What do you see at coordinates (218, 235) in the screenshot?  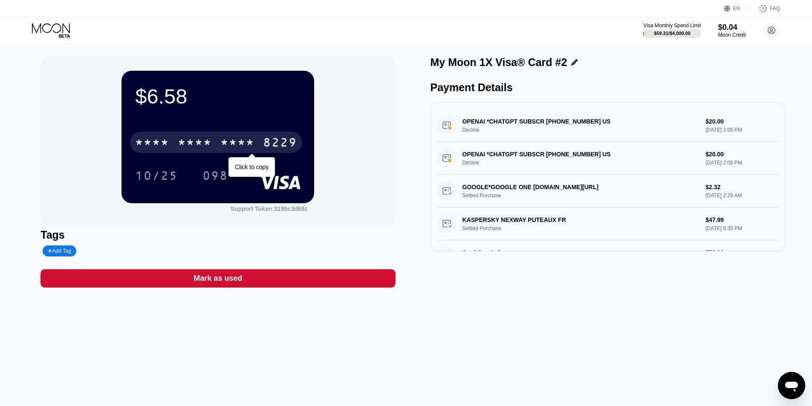 I see `div: Tags` at bounding box center [218, 235].